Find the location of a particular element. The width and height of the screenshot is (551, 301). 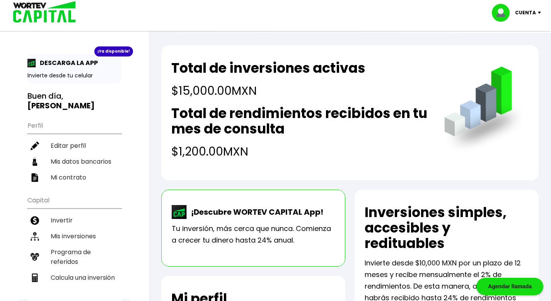

li: Mi contrato is located at coordinates (74, 177).